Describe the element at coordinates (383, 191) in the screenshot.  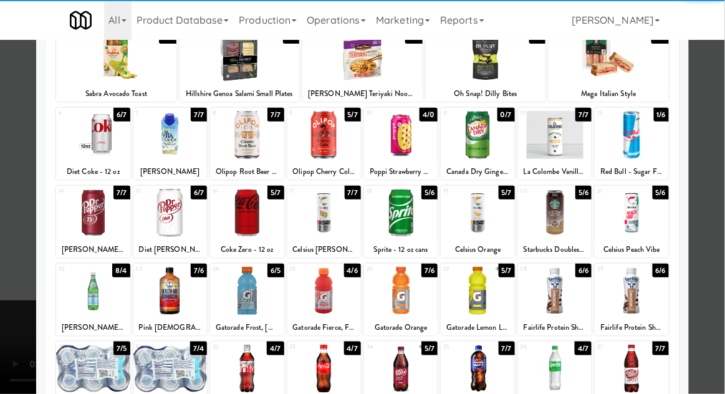
I see `div: 18` at that location.